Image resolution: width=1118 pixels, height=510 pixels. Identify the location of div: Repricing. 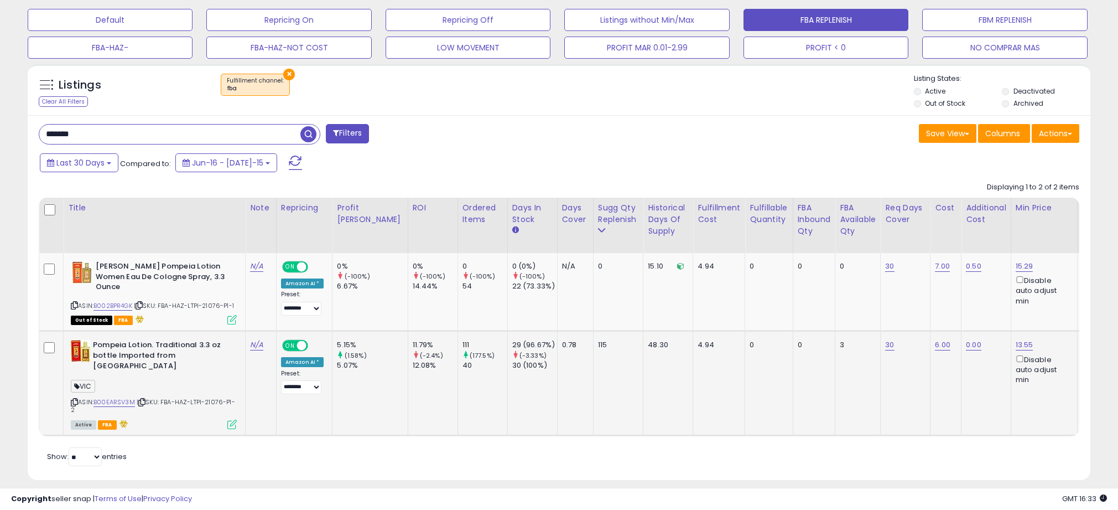
(304, 207).